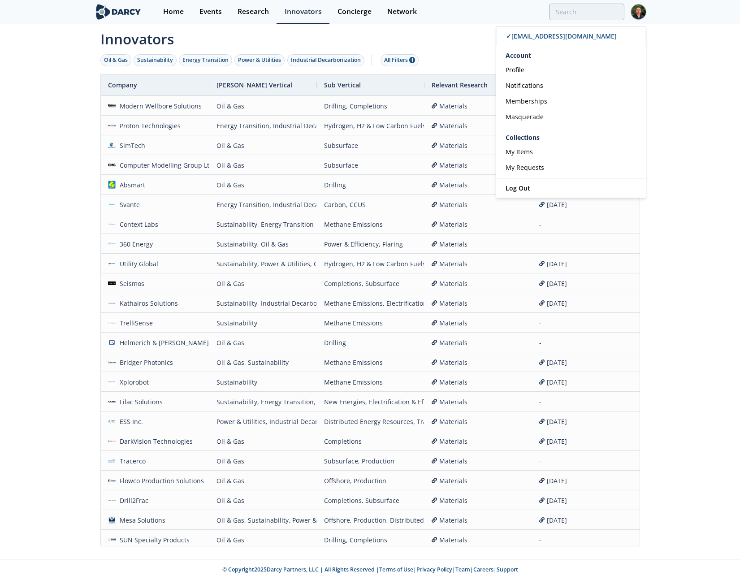 This screenshot has height=580, width=740. Describe the element at coordinates (112, 165) in the screenshot. I see `img: 674c7ffe-32bb-4e6f-91a2-ef901ca0e147` at that location.